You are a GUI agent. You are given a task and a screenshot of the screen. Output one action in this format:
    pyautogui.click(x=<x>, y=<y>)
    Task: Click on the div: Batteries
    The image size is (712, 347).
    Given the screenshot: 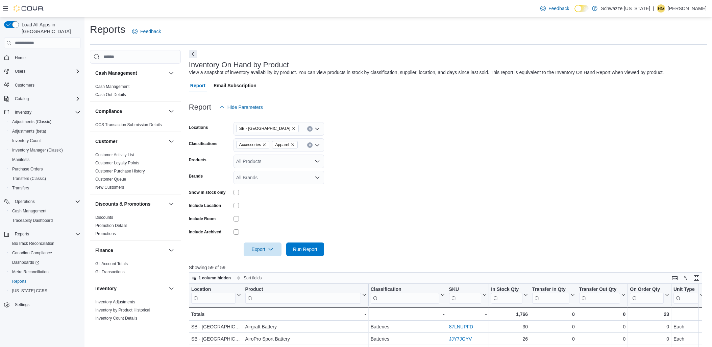 What is the action you would take?
    pyautogui.click(x=407, y=326)
    